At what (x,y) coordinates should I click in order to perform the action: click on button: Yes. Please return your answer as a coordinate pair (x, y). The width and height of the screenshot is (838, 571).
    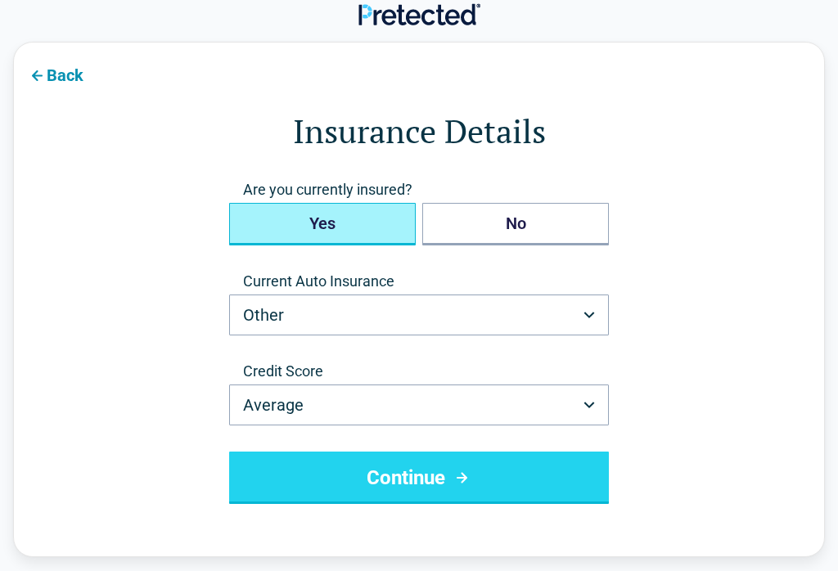
    Looking at the image, I should click on (323, 224).